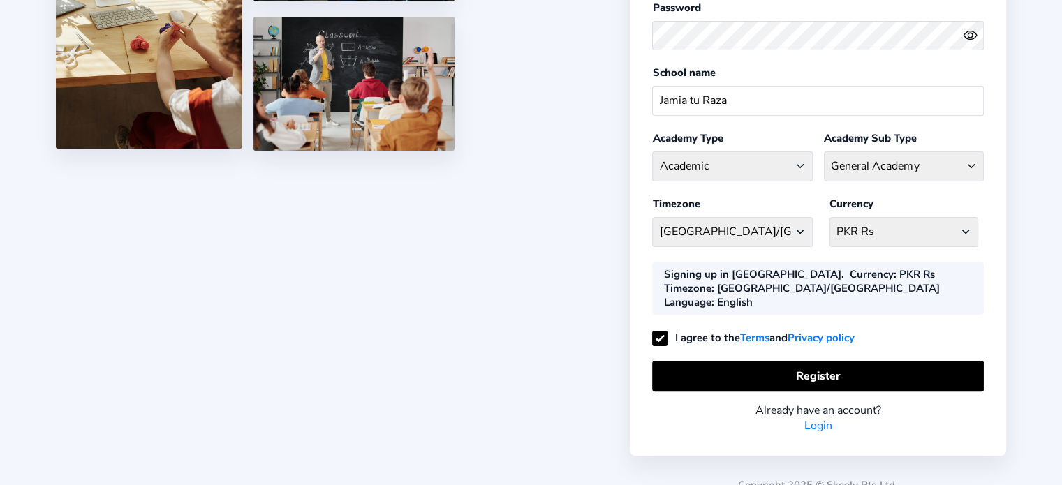 The image size is (1062, 485). Describe the element at coordinates (676, 8) in the screenshot. I see `label: Password` at that location.